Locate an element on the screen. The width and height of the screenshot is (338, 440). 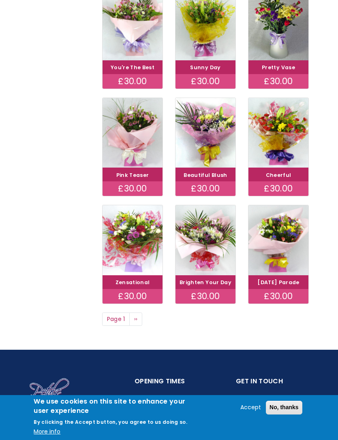
img: Zensational is located at coordinates (132, 240).